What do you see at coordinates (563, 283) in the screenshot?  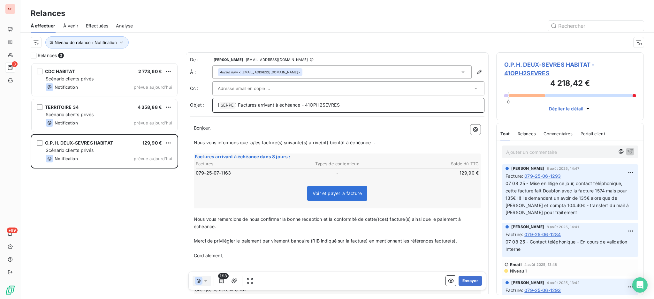 I see `span: 4 août 2025, 13:42` at bounding box center [563, 283].